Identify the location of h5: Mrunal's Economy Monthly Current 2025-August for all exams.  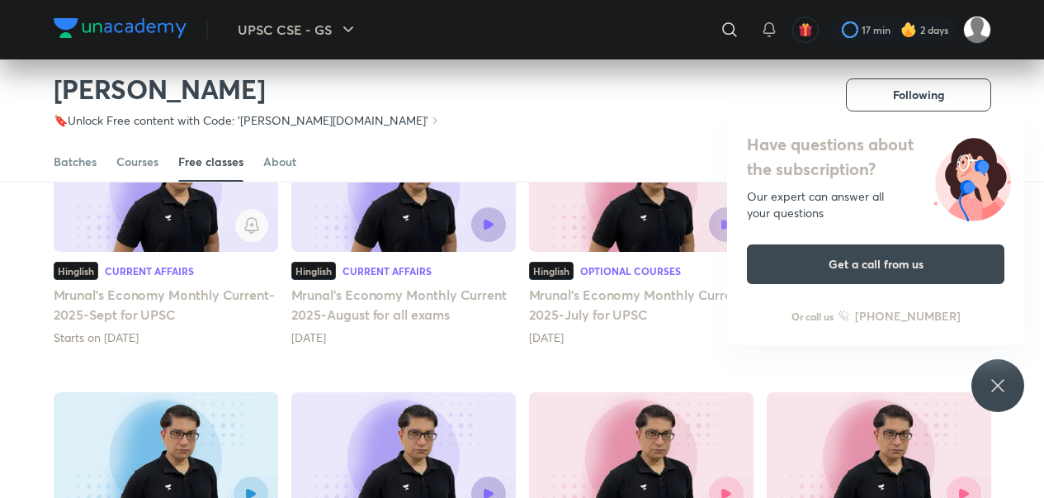
(403, 304).